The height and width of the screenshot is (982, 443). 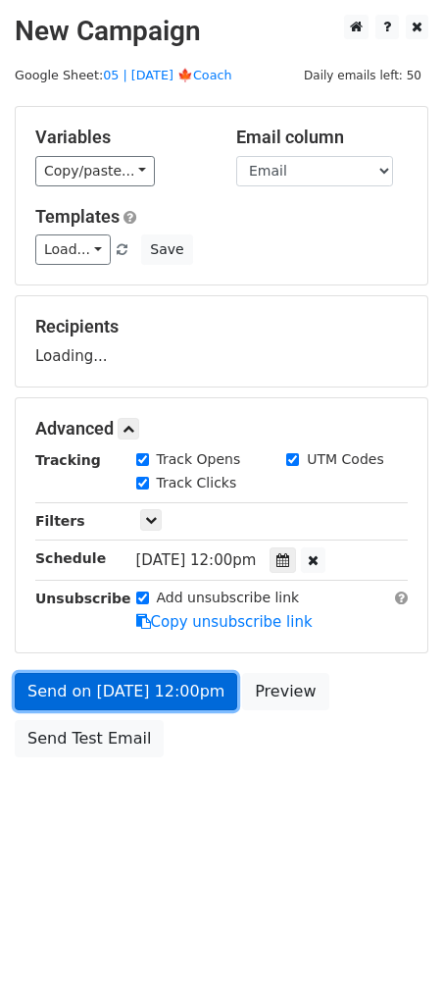 What do you see at coordinates (124, 75) in the screenshot?
I see `small: Google Sheet:` at bounding box center [124, 75].